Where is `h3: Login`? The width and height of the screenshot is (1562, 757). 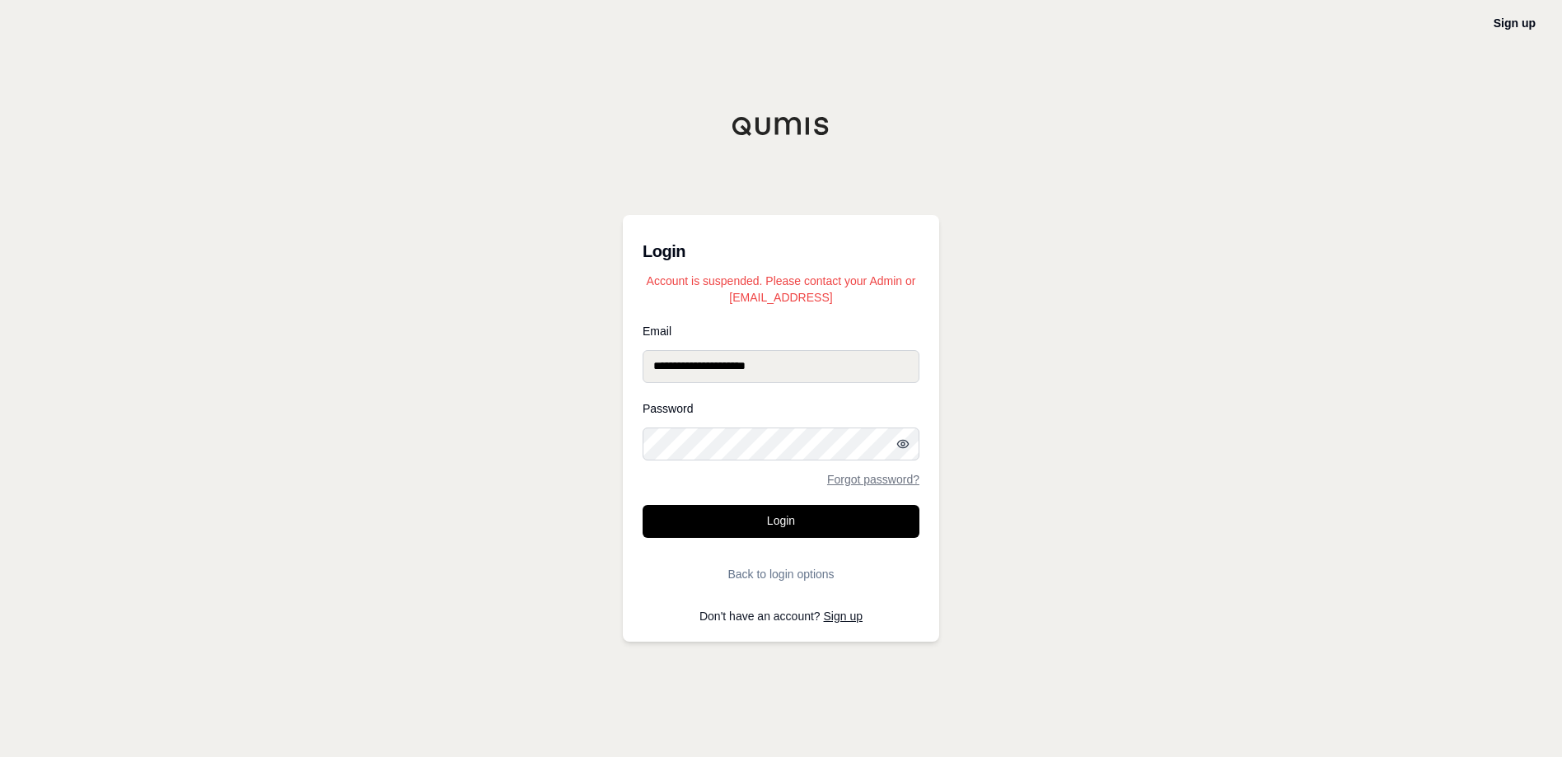 h3: Login is located at coordinates (781, 251).